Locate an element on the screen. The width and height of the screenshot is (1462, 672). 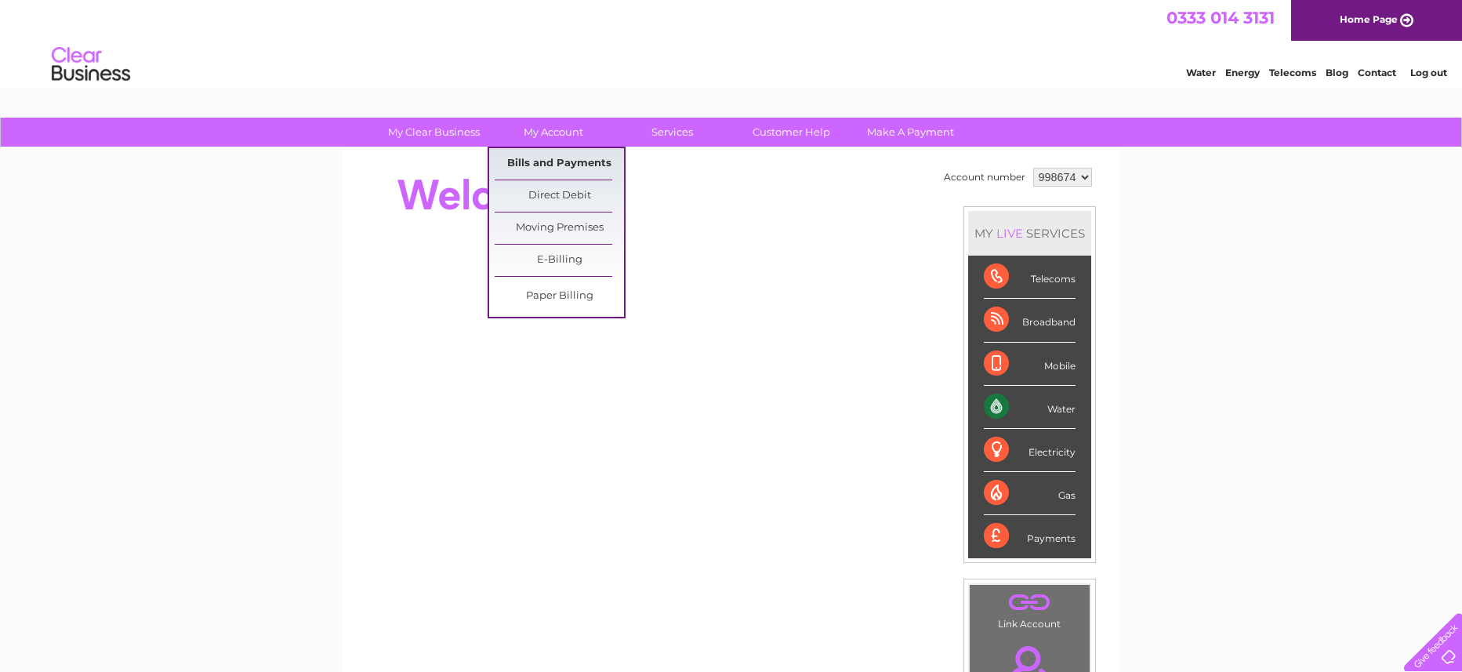
div: Telecoms is located at coordinates (1030, 277).